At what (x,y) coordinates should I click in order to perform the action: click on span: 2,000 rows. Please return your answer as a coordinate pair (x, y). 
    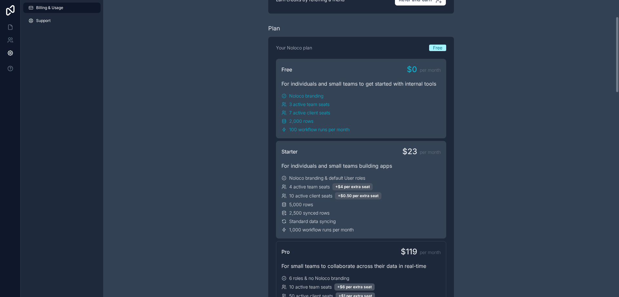
    Looking at the image, I should click on (301, 121).